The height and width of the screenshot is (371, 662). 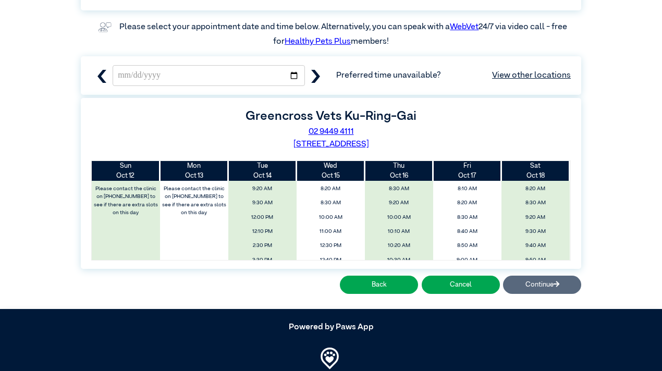 What do you see at coordinates (467, 245) in the screenshot?
I see `span: 8:50 AM` at bounding box center [467, 245].